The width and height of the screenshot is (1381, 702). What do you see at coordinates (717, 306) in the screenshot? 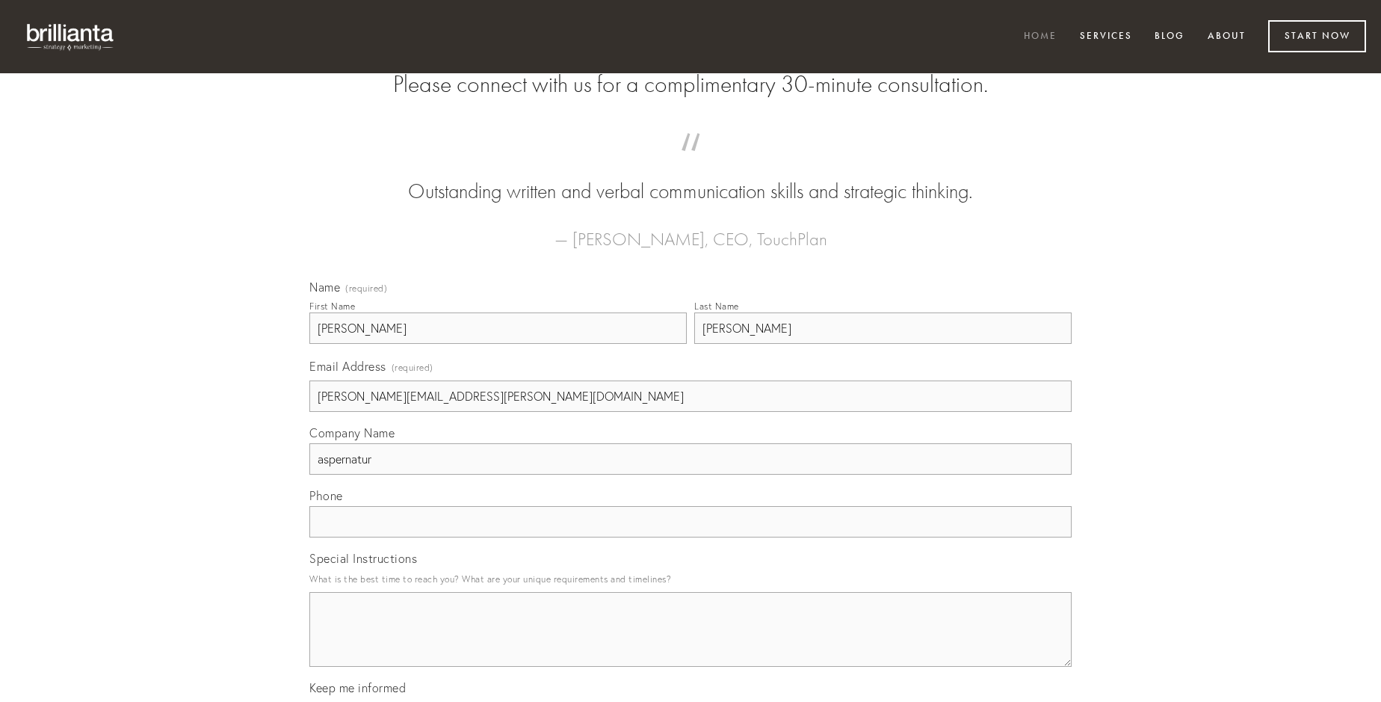
I see `div: Last Name` at bounding box center [717, 306].